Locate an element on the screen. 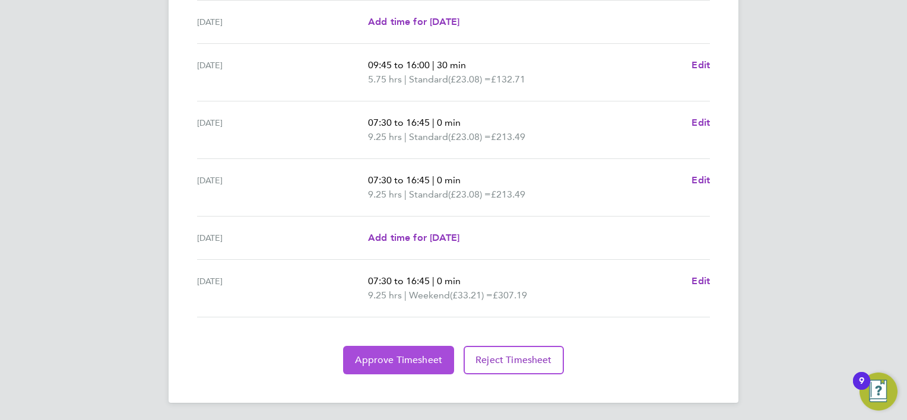 This screenshot has width=907, height=420. span: Weekend is located at coordinates (429, 296).